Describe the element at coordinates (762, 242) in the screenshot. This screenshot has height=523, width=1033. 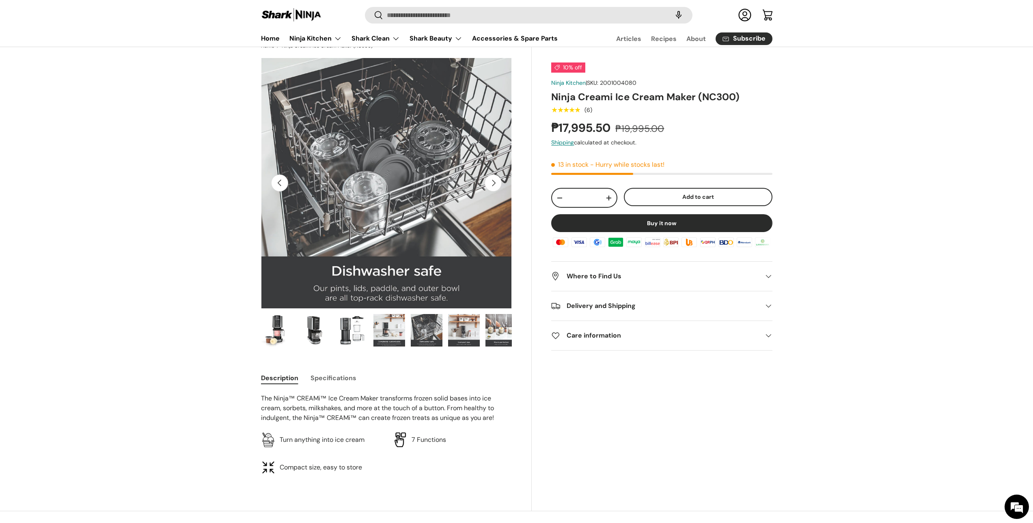
I see `img: landbank` at that location.